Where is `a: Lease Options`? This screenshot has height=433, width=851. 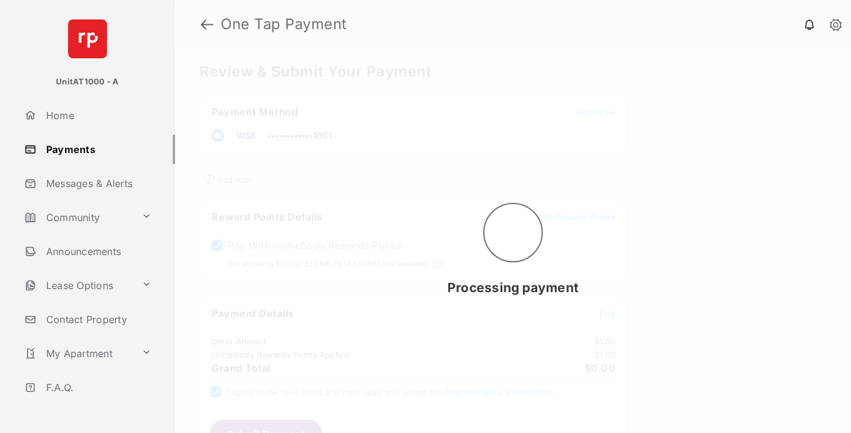 a: Lease Options is located at coordinates (78, 286).